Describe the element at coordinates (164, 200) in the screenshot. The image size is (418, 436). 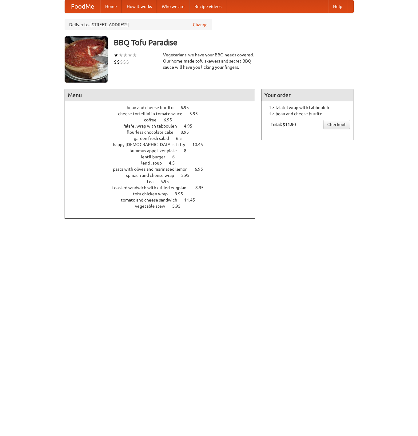
I see `a: tomato and cheese sandwich 11.45` at that location.